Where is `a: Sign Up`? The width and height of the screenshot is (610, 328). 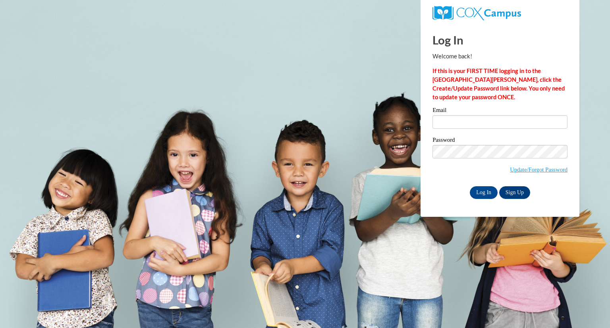
a: Sign Up is located at coordinates (515, 193).